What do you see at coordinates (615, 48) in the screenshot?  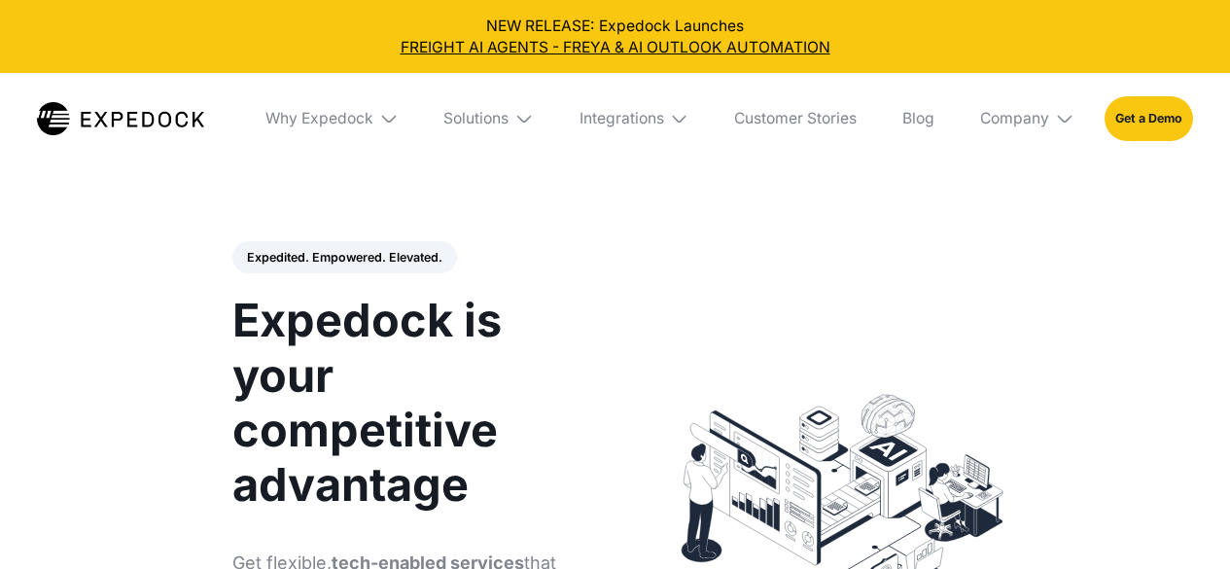 I see `a: FREIGHT AI AGENTS - FREYA & AI OUTLOOK AUTOMATION` at bounding box center [615, 48].